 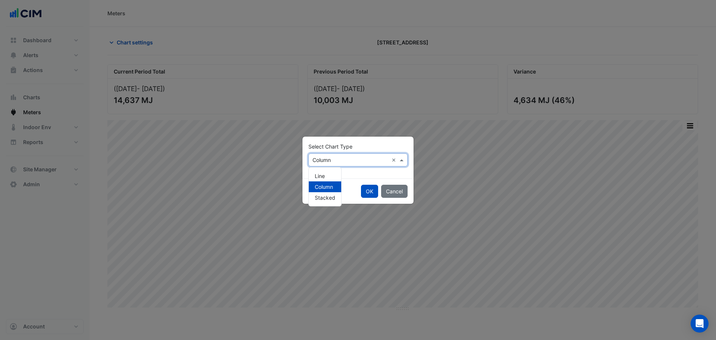 I want to click on button: Cancel, so click(x=394, y=191).